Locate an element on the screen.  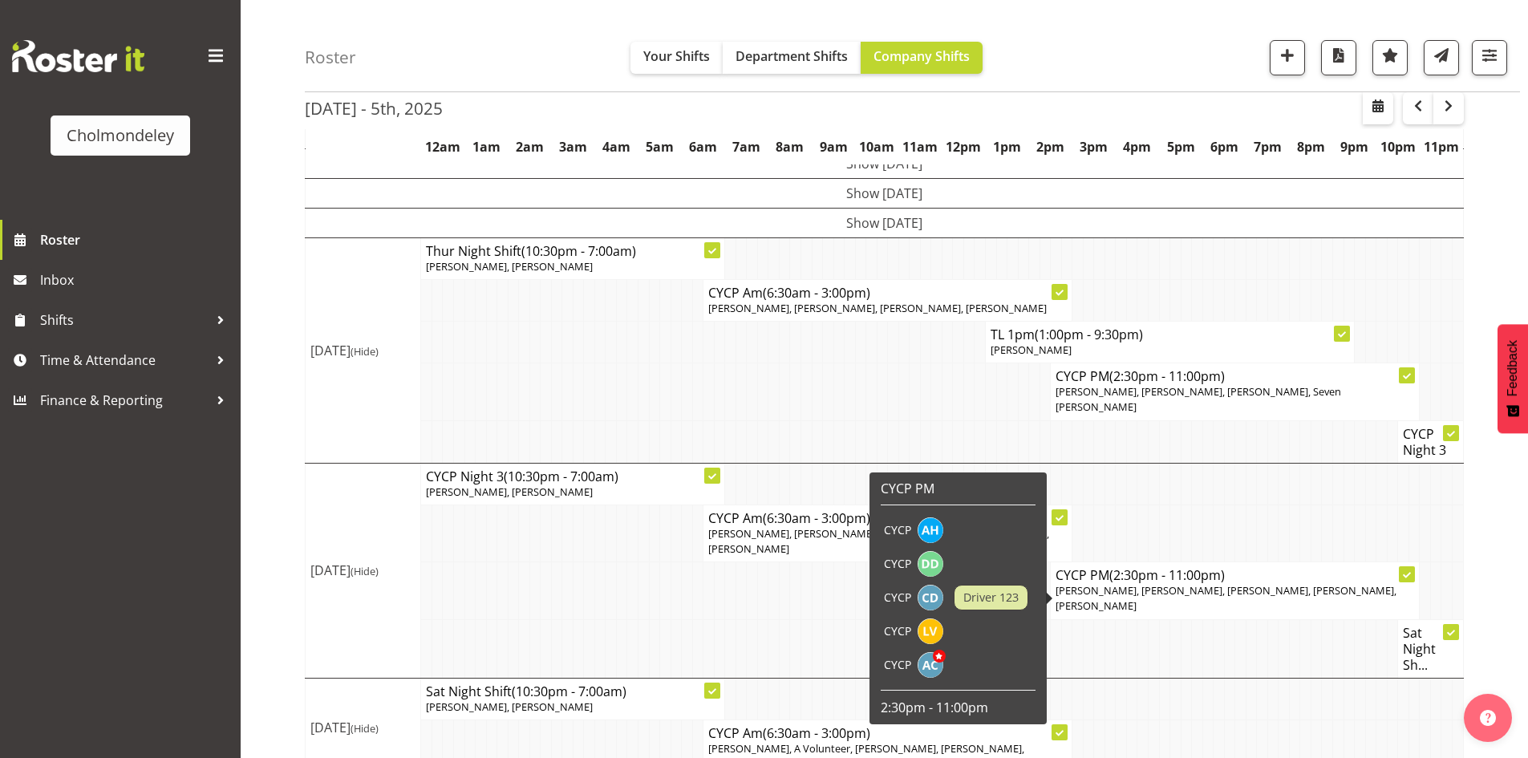
th: 11am is located at coordinates (920, 147).